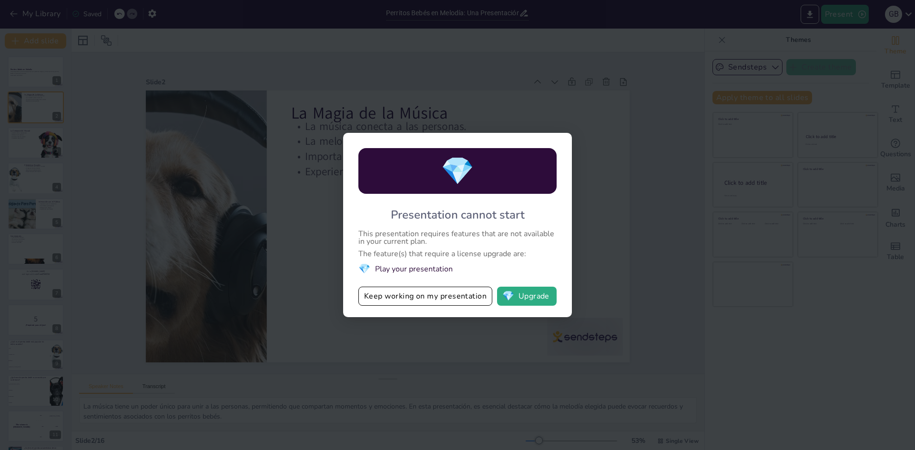  What do you see at coordinates (457, 238) in the screenshot?
I see `div: This presentation requires features that are not available in your current plan.` at bounding box center [457, 238].